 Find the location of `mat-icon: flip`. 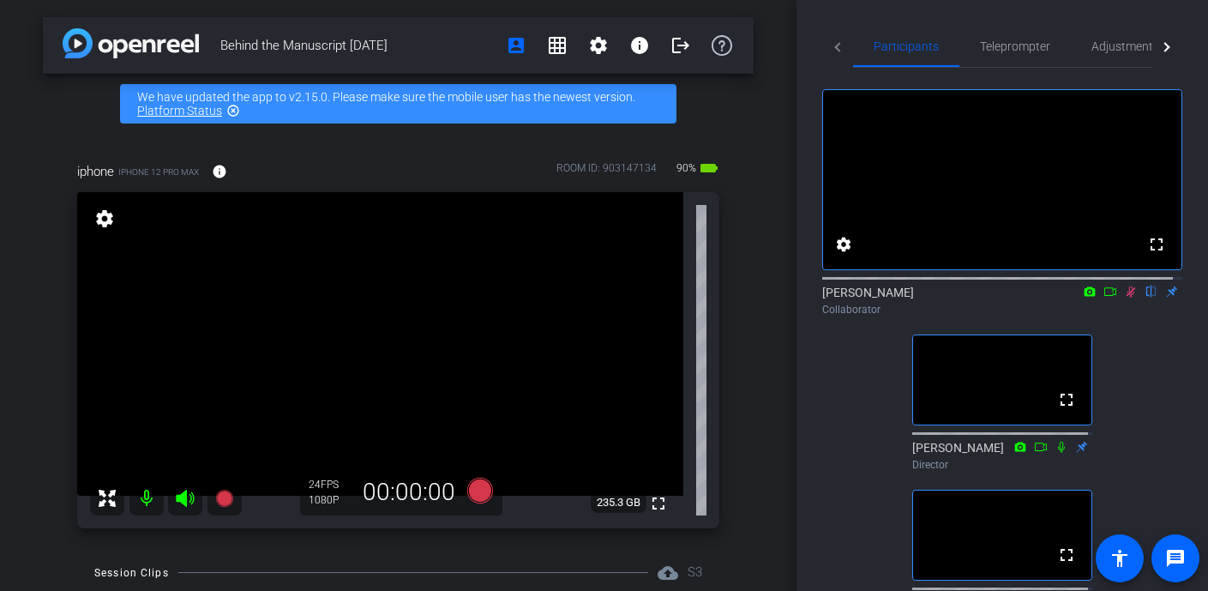

mat-icon: flip is located at coordinates (1151, 291).